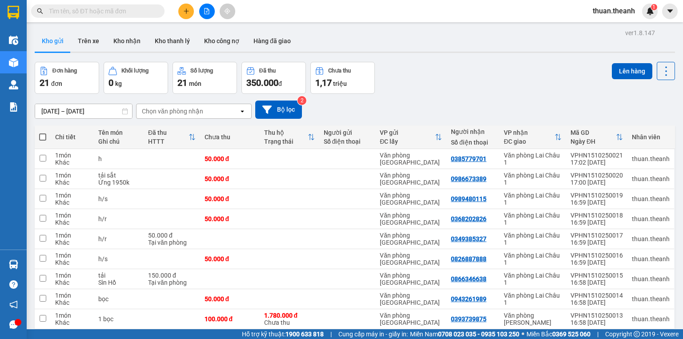 This screenshot has width=683, height=339. Describe the element at coordinates (119, 182) in the screenshot. I see `div: Ứng 1950k` at that location.